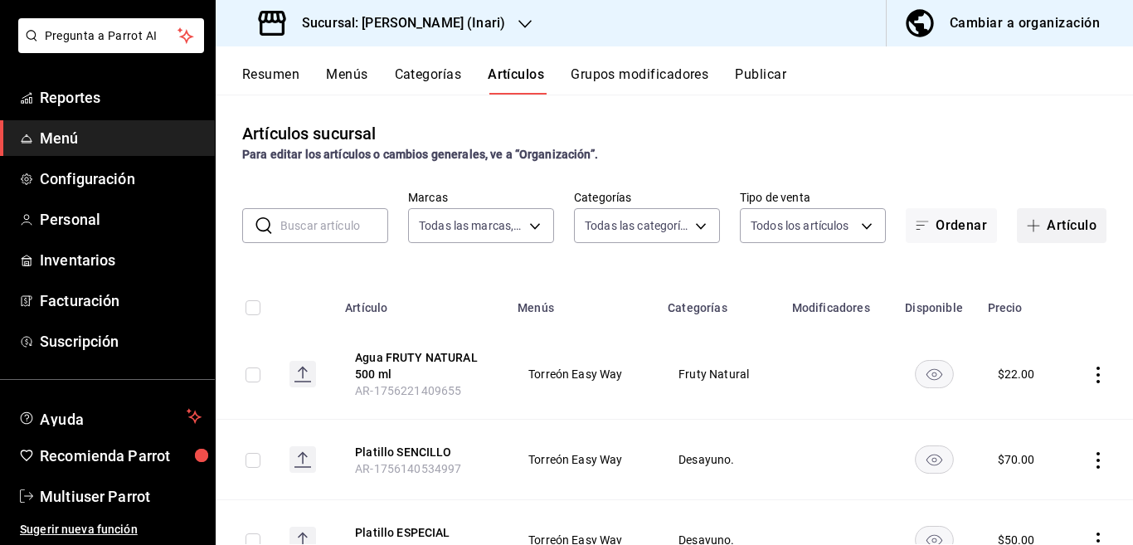 This screenshot has width=1133, height=545. I want to click on span: Desayuno., so click(720, 459).